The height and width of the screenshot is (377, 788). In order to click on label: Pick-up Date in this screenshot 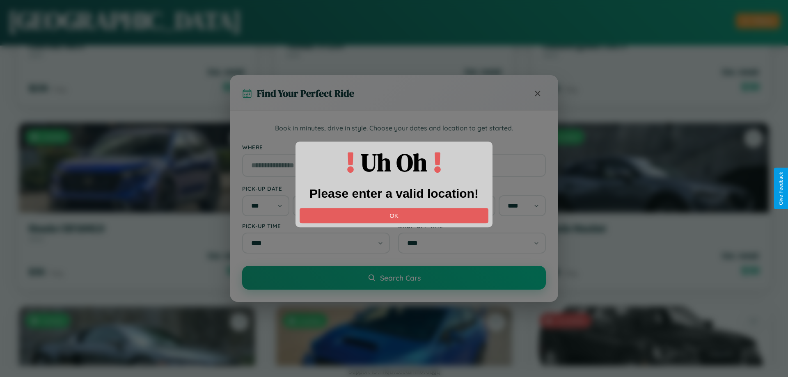, I will do `click(316, 188)`.